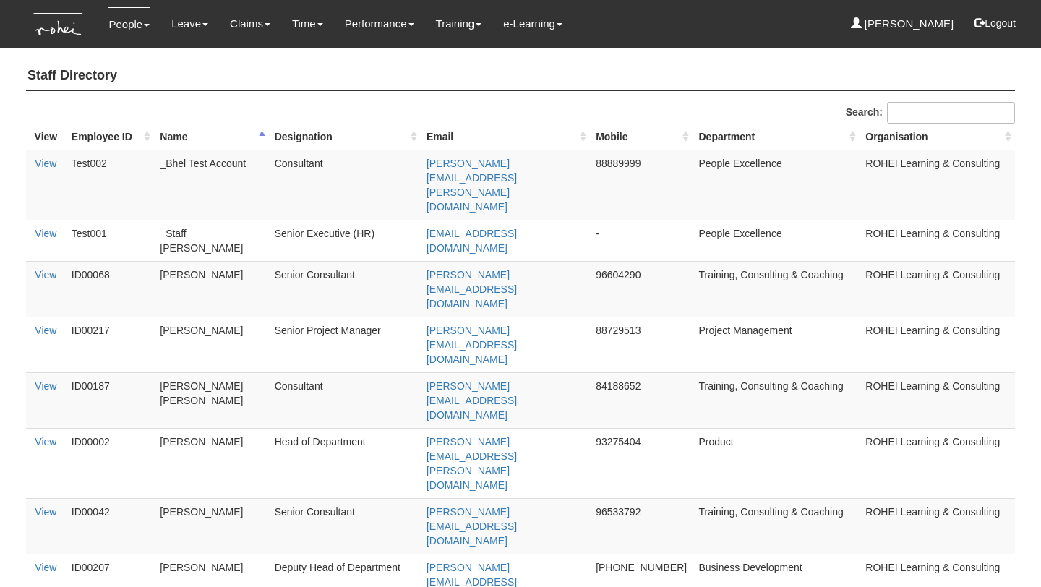 This screenshot has width=1041, height=587. What do you see at coordinates (931, 113) in the screenshot?
I see `label: Search:` at bounding box center [931, 113].